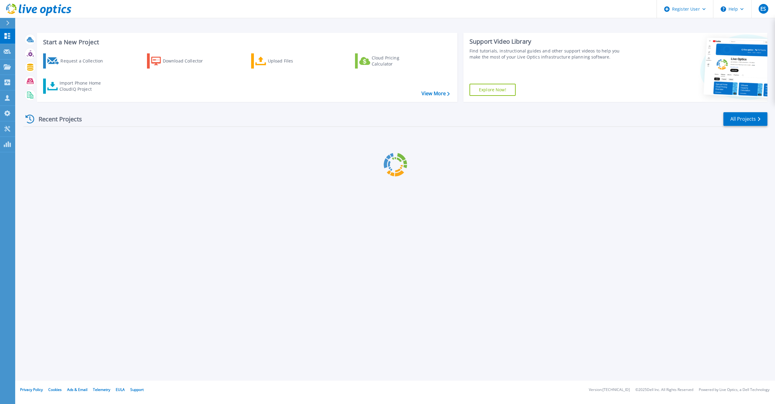  What do you see at coordinates (548, 54) in the screenshot?
I see `div: Find tutorials, instructional guides and other support videos to help you make the most of your L...` at bounding box center [548, 54].